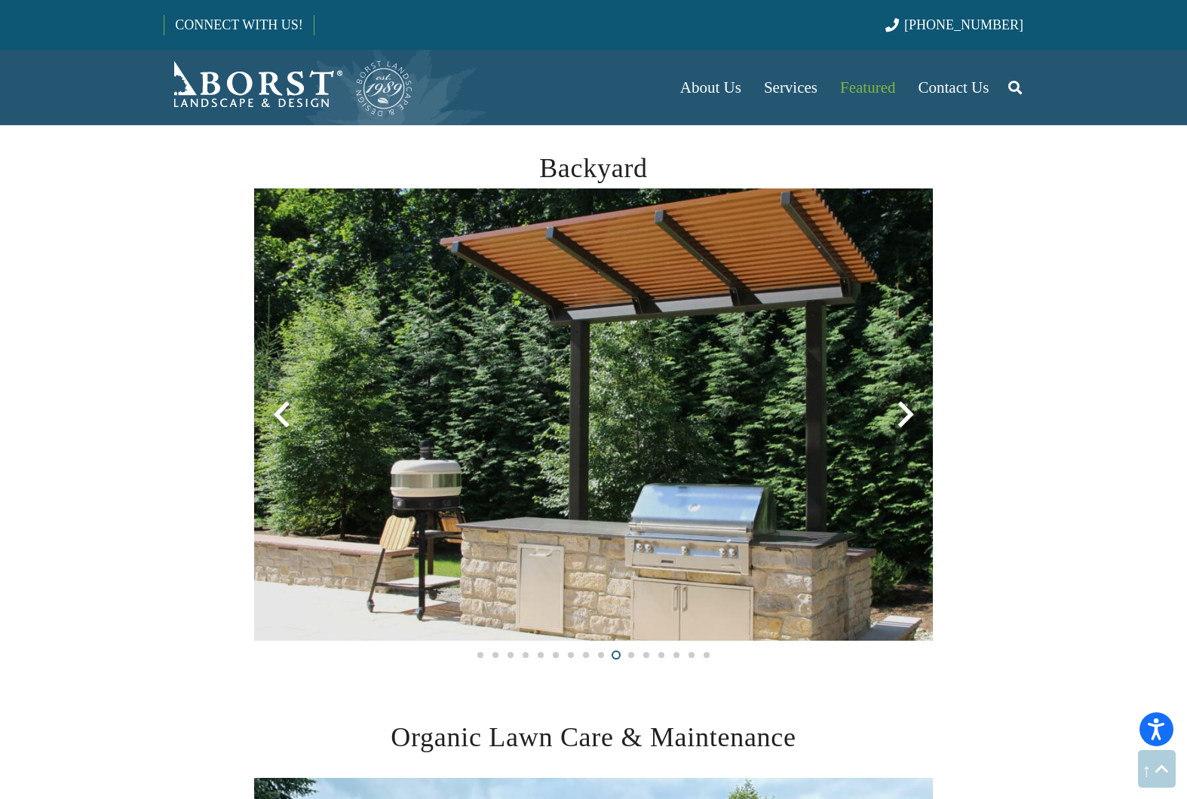 The width and height of the screenshot is (1187, 799). What do you see at coordinates (1015, 87) in the screenshot?
I see `a: Search` at bounding box center [1015, 87].